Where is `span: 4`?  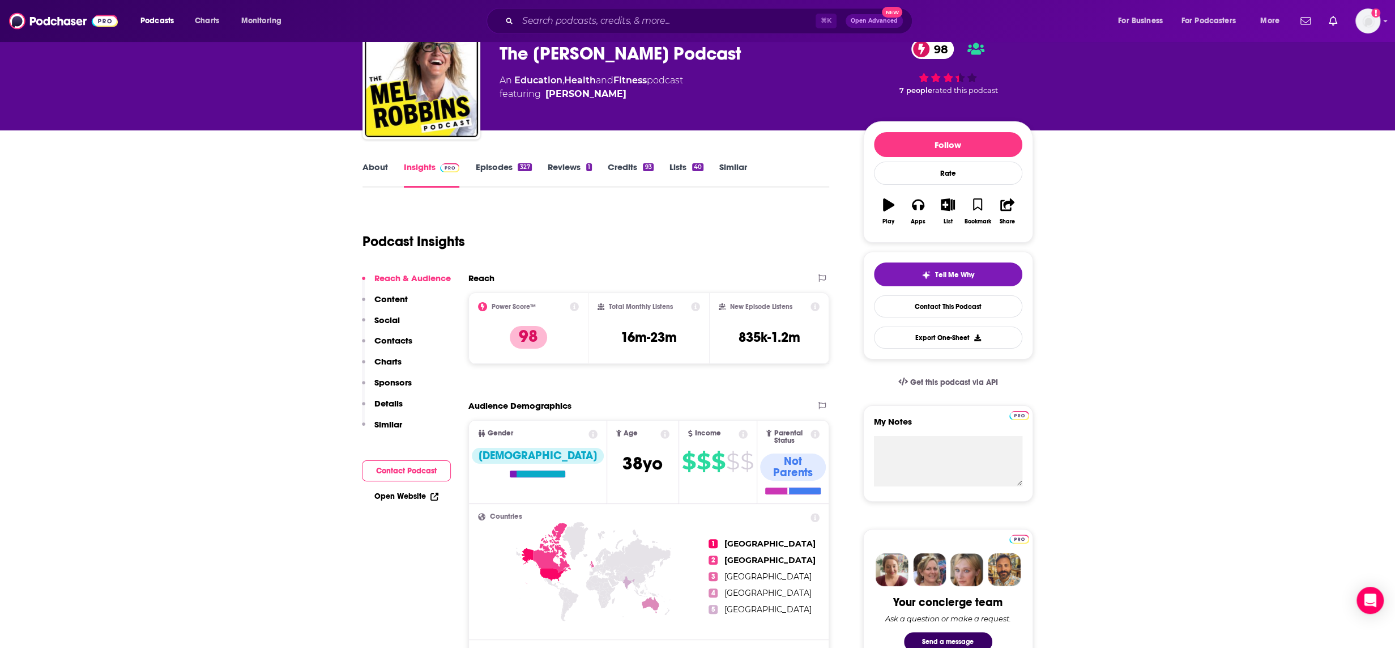 span: 4 is located at coordinates (713, 593).